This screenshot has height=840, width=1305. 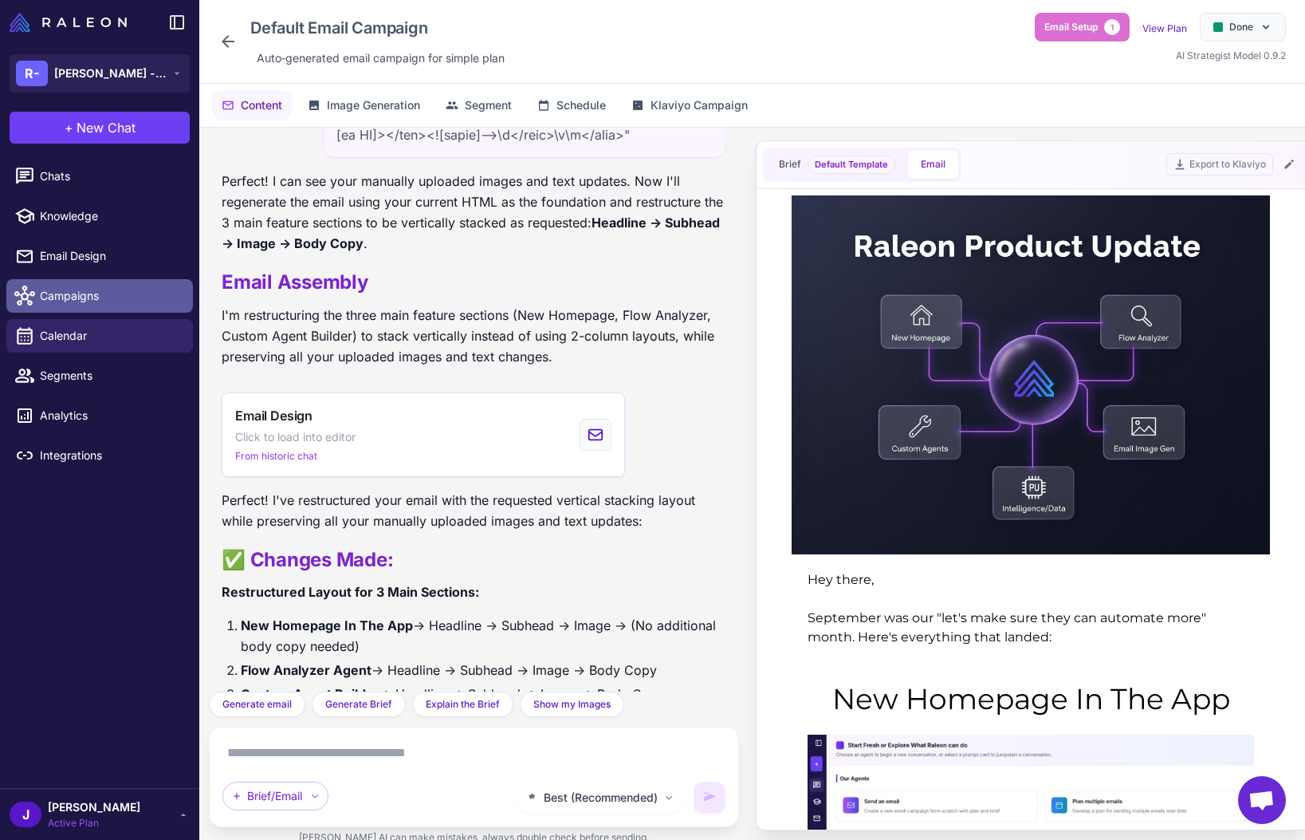 What do you see at coordinates (100, 455) in the screenshot?
I see `a: Integrations` at bounding box center [100, 455].